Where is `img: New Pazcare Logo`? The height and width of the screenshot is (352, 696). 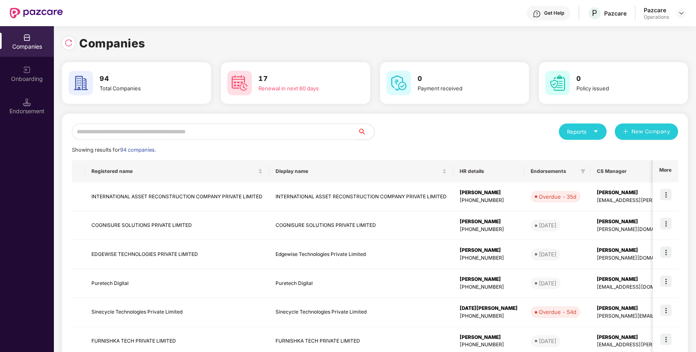 img: New Pazcare Logo is located at coordinates (36, 13).